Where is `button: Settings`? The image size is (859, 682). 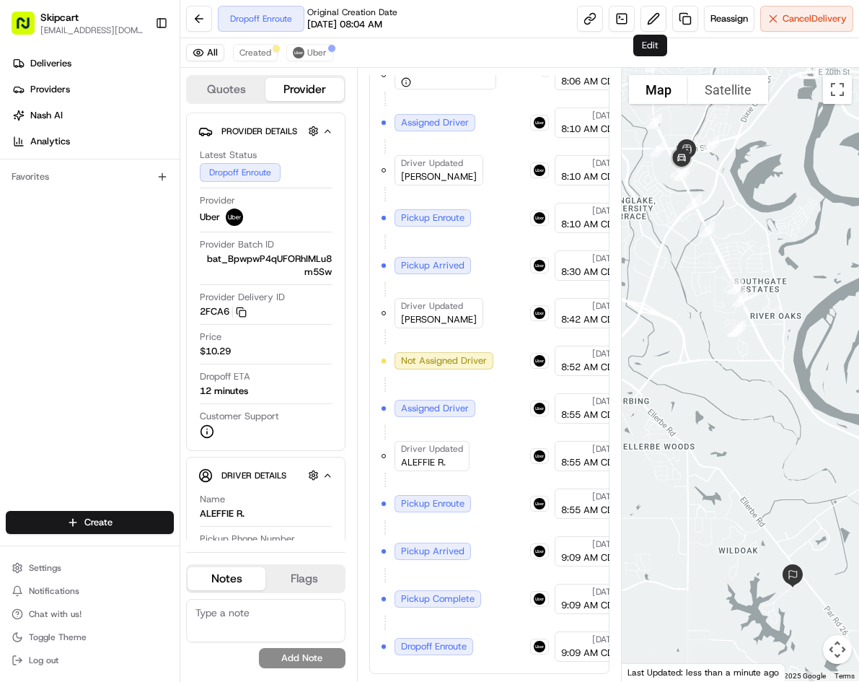
button: Settings is located at coordinates (89, 568).